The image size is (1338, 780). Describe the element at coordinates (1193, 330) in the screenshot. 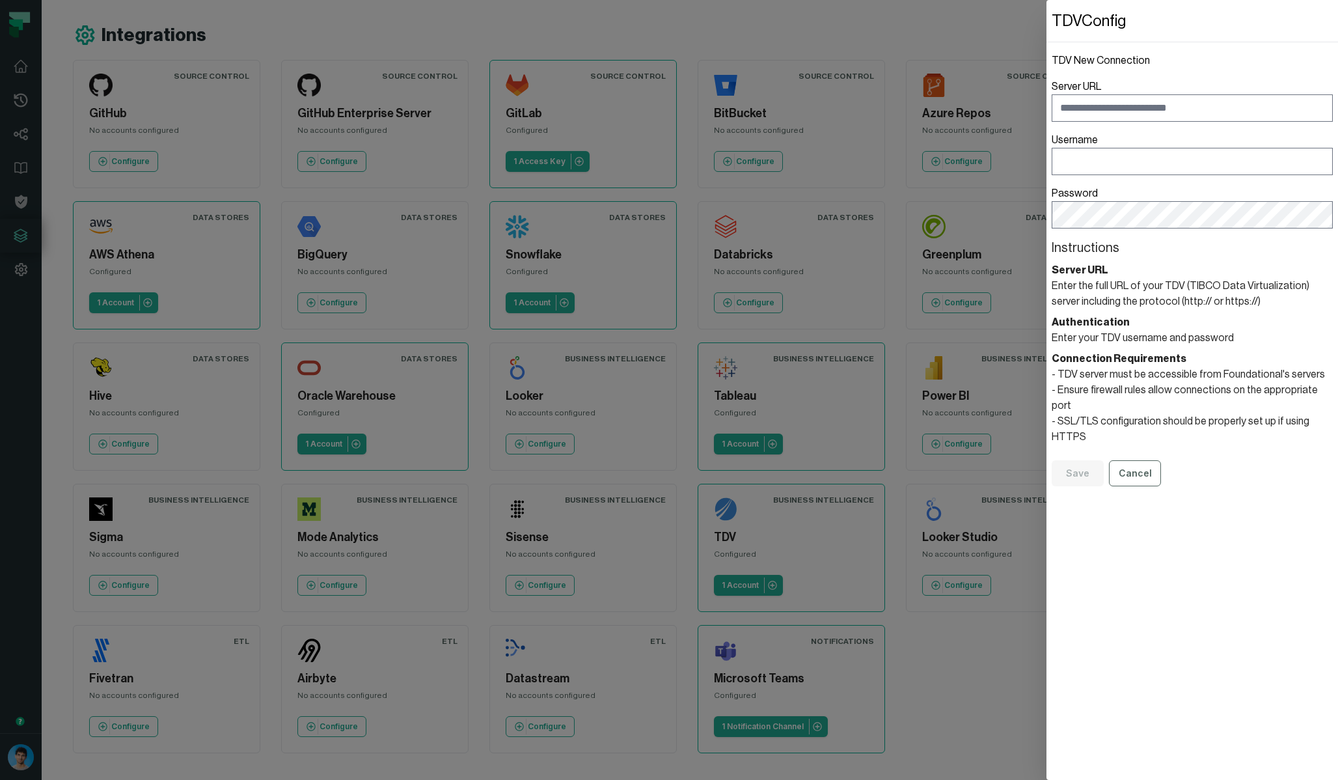

I see `section: Enter your TDV username and password` at that location.